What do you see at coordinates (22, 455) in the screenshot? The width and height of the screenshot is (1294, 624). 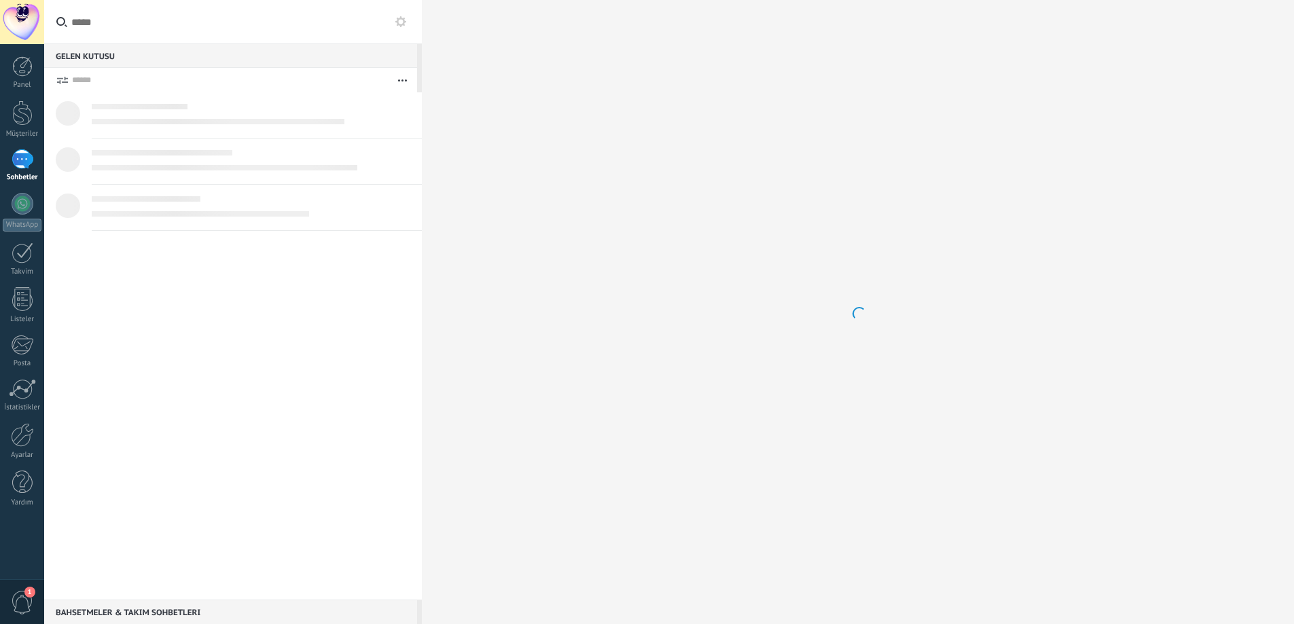 I see `div: Ayarlar` at bounding box center [22, 455].